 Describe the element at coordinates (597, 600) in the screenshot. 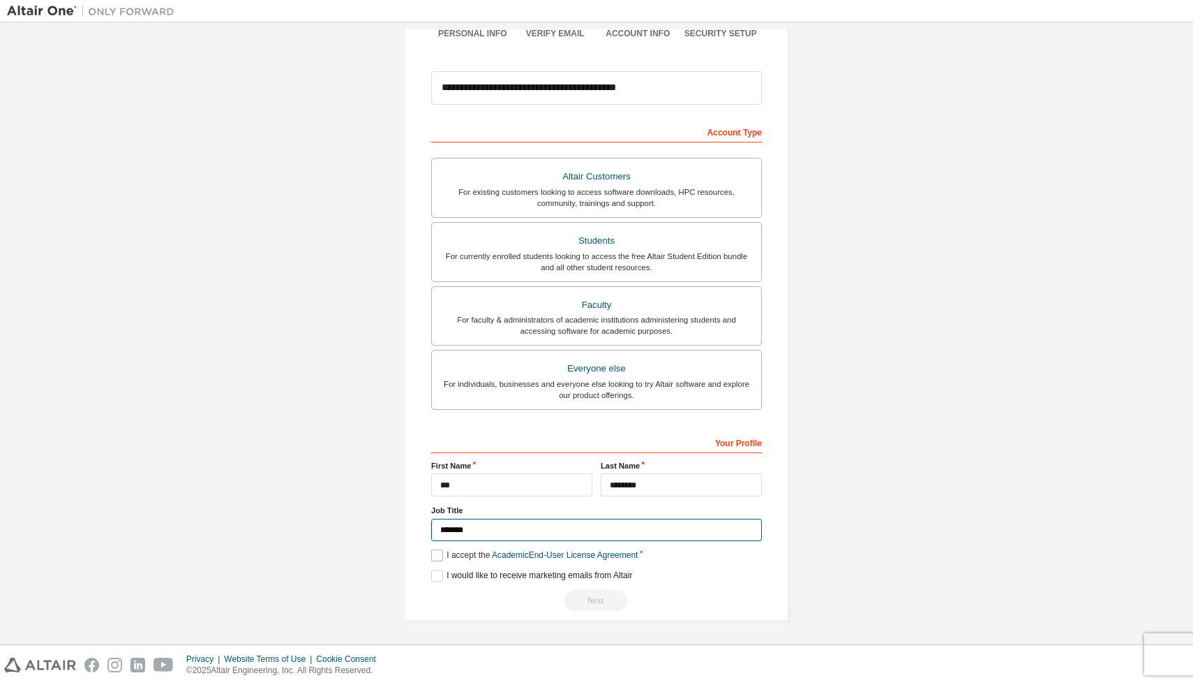

I see `div: Read and acccept EULA to continue` at that location.